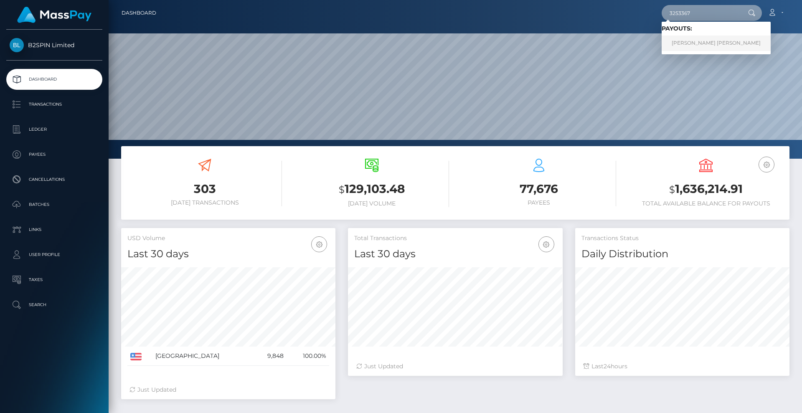 The image size is (802, 413). I want to click on h6: Payees, so click(539, 203).